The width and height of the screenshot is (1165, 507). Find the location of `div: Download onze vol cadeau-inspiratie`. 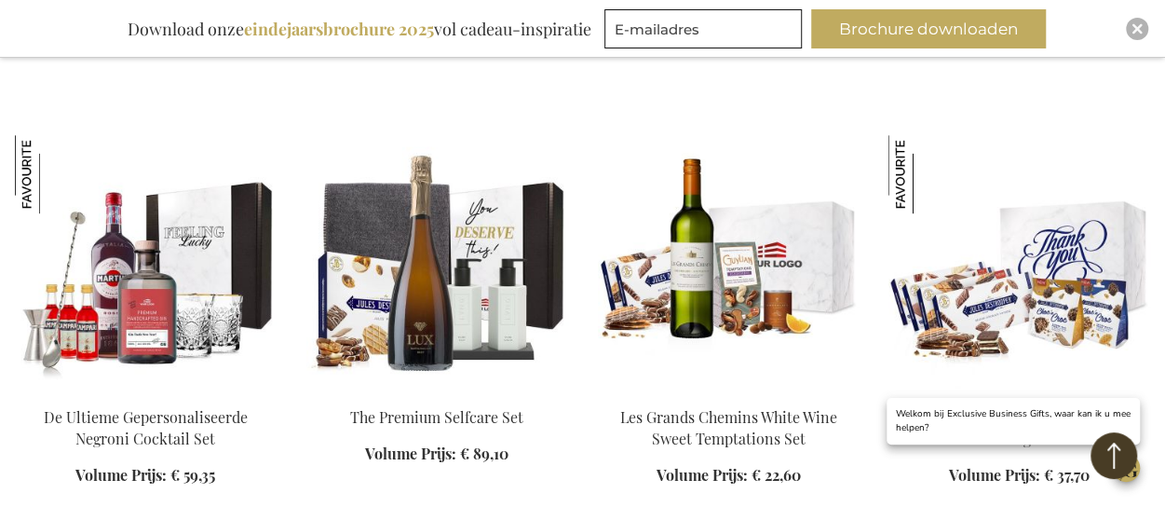

div: Download onze vol cadeau-inspiratie is located at coordinates (360, 29).